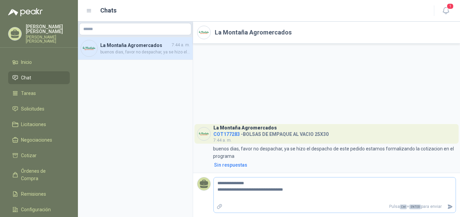 This screenshot has height=217, width=460. Describe the element at coordinates (39, 156) in the screenshot. I see `a: Cotizar` at that location.